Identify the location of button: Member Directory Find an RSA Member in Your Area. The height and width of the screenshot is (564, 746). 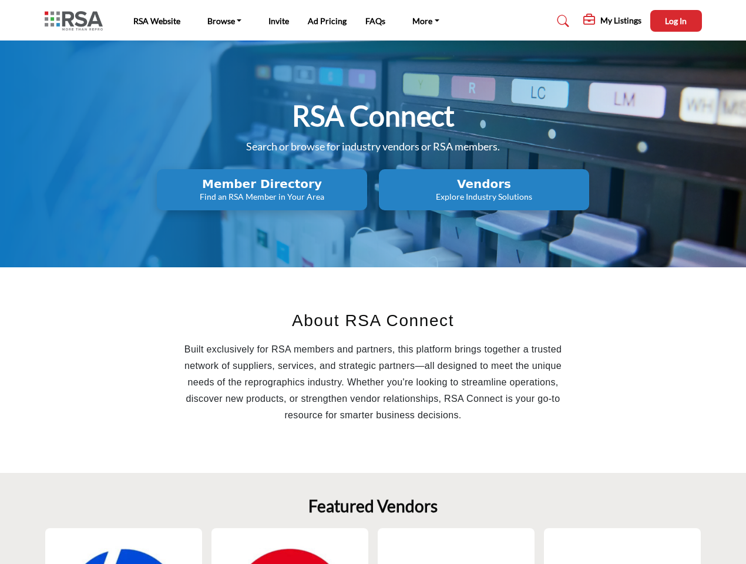
(262, 190).